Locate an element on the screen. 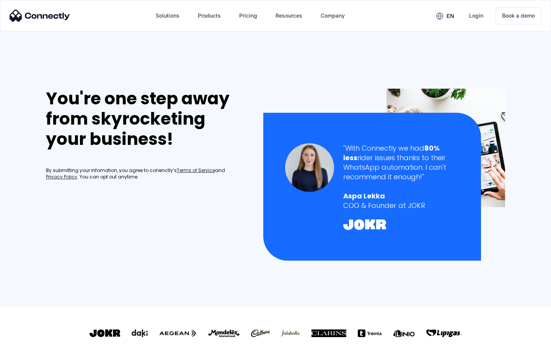 The image size is (551, 344). div: Products is located at coordinates (209, 16).